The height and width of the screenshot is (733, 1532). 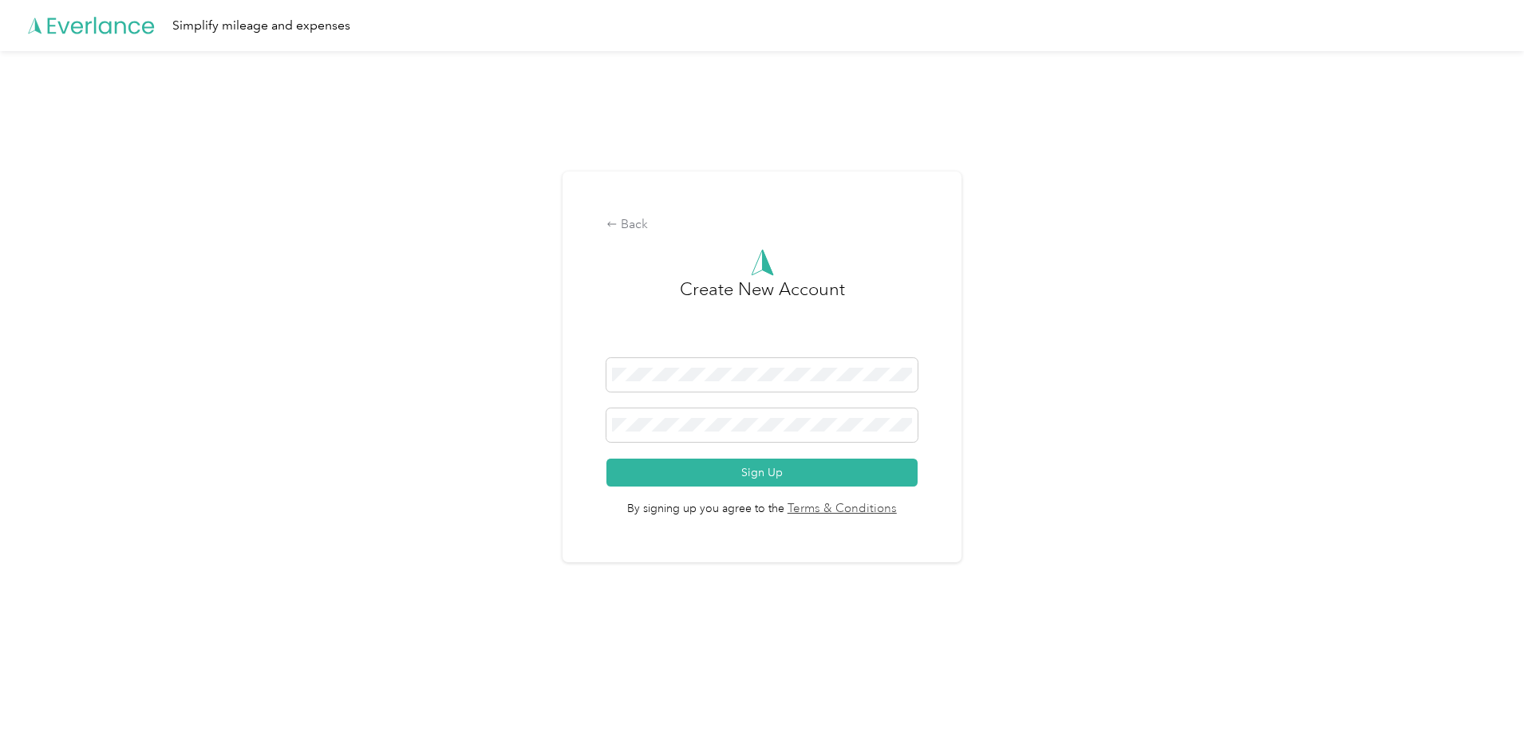 What do you see at coordinates (762, 317) in the screenshot?
I see `h3: Create New Account` at bounding box center [762, 317].